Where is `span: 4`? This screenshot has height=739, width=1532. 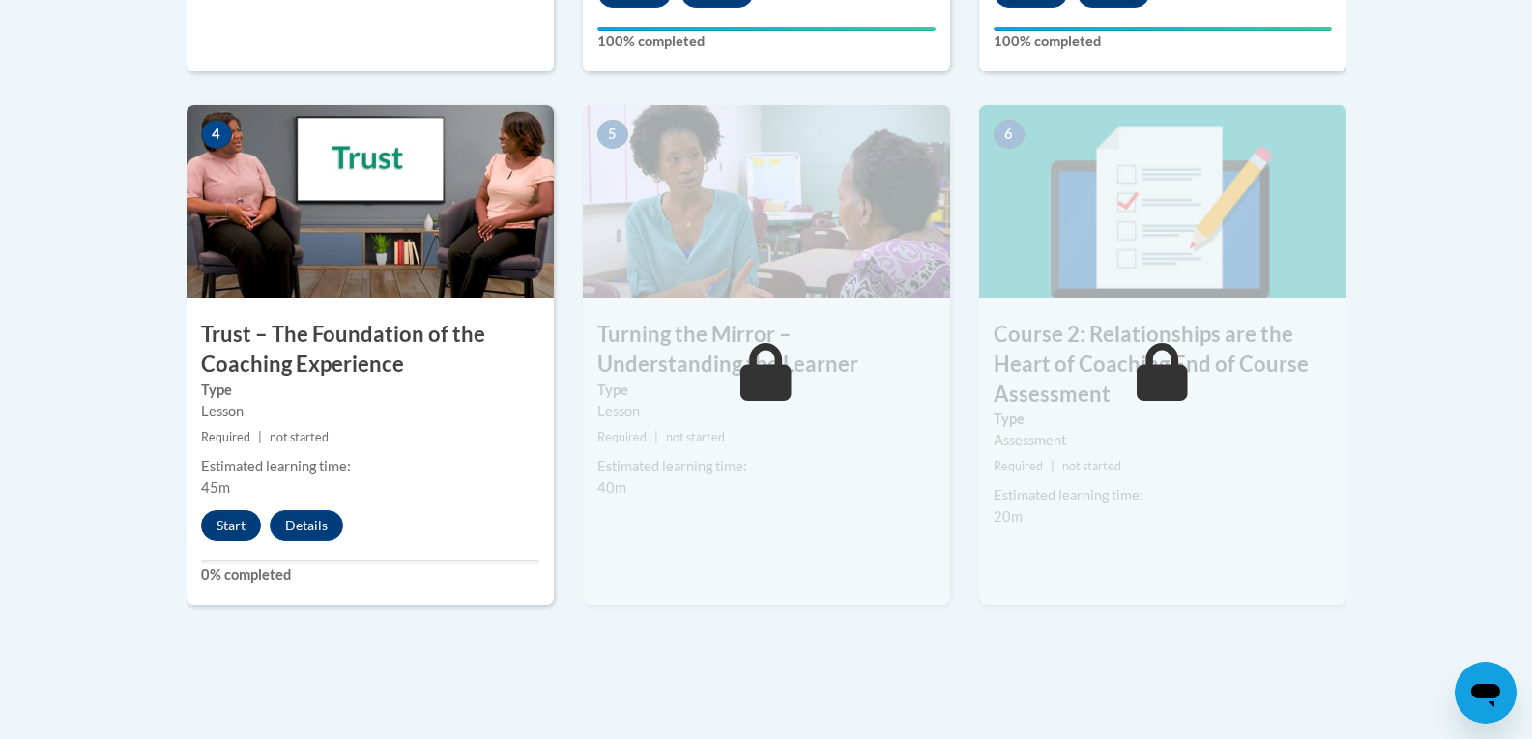
span: 4 is located at coordinates (216, 134).